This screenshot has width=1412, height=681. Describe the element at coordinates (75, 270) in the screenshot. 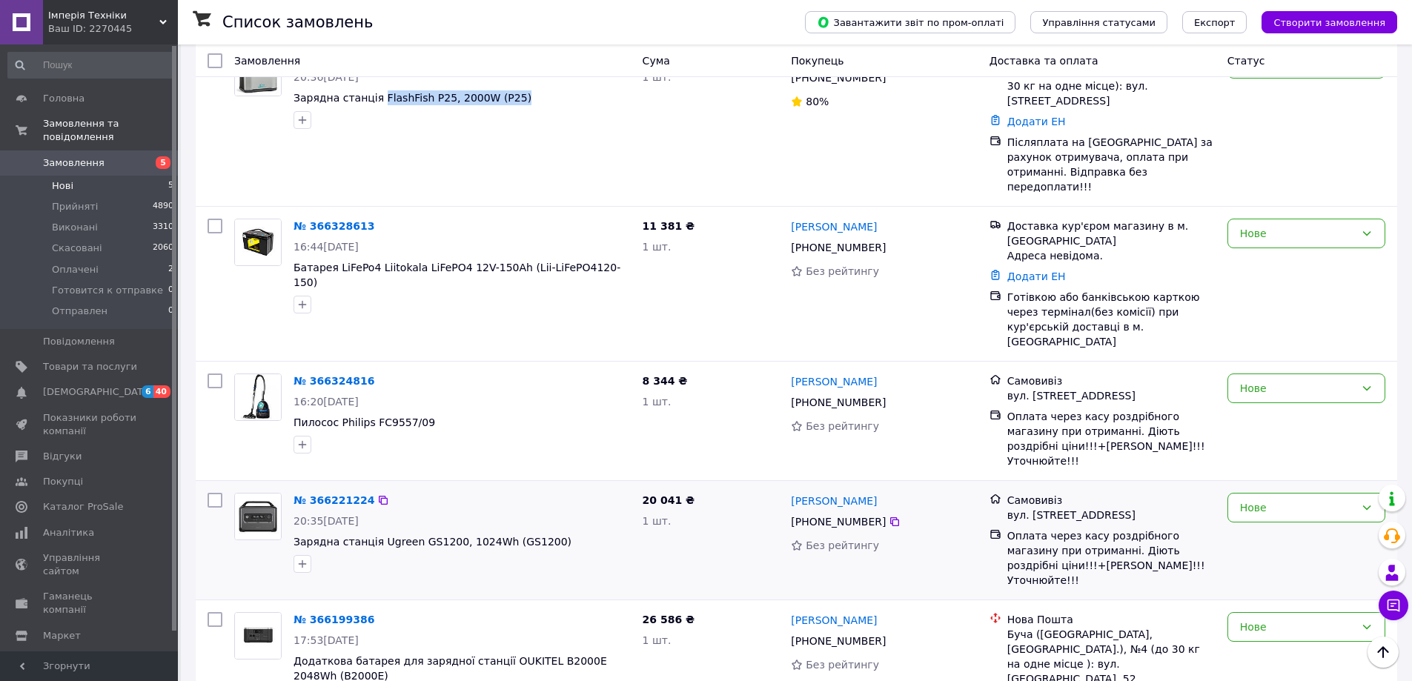

I see `span: Оплачені` at that location.